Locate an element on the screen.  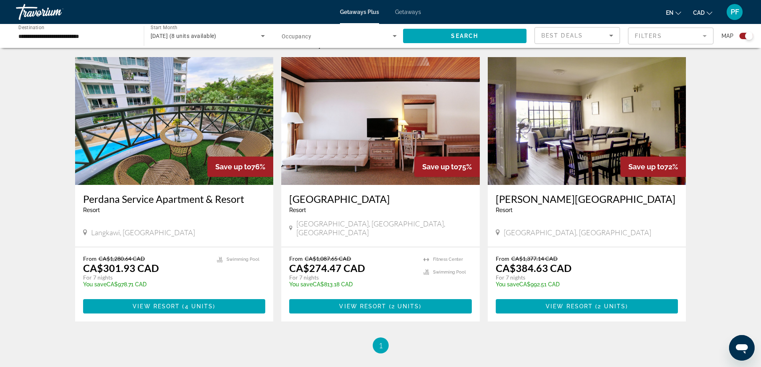
div: 72% is located at coordinates (653, 167).